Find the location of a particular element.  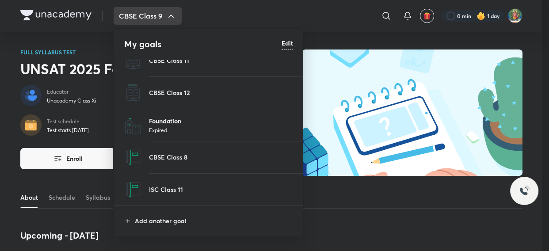

h6: Edit is located at coordinates (287, 43).